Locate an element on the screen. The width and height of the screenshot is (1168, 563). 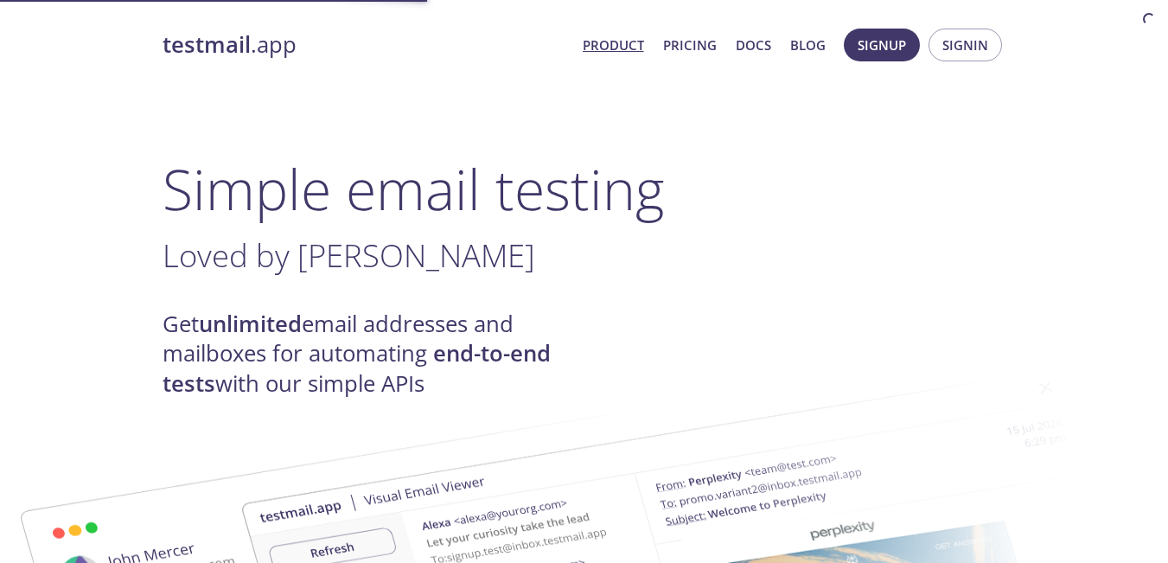
a: Docs is located at coordinates (753, 45).